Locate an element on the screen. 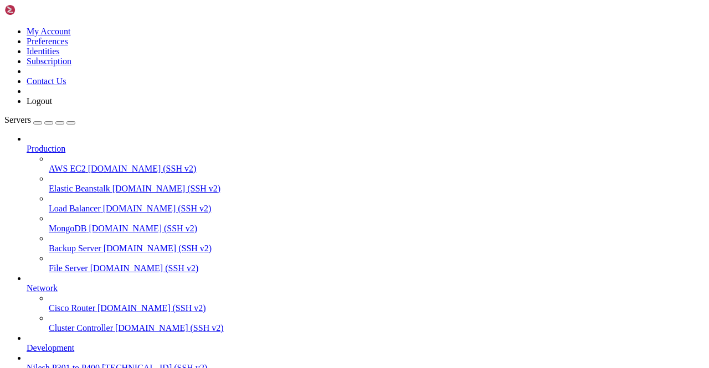 The height and width of the screenshot is (368, 709). span: MongoDB is located at coordinates (68, 228).